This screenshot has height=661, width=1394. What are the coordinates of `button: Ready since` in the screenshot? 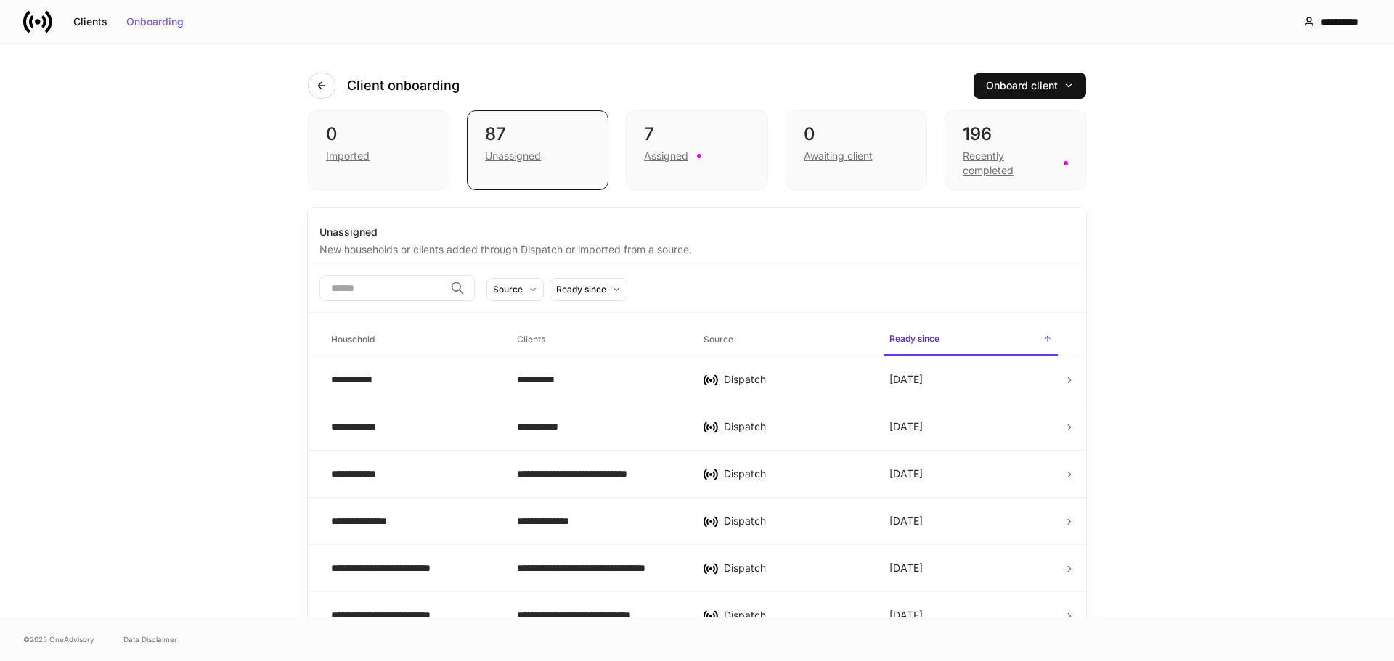 It's located at (588, 290).